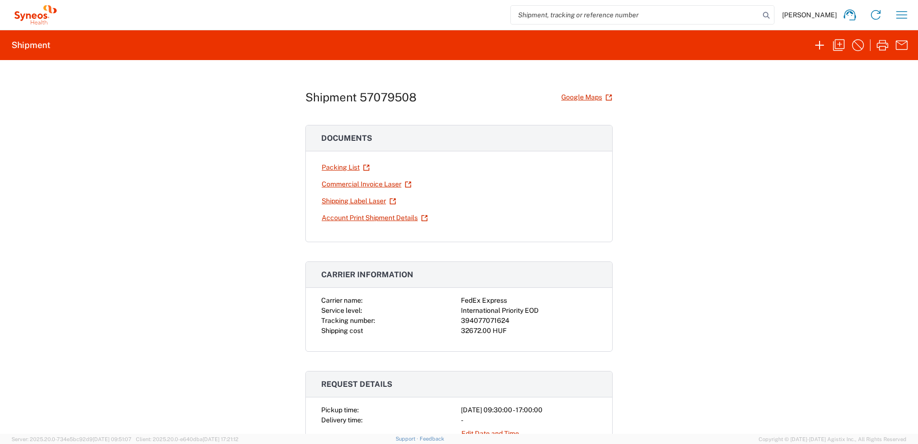  Describe the element at coordinates (346, 167) in the screenshot. I see `a: Packing List` at that location.